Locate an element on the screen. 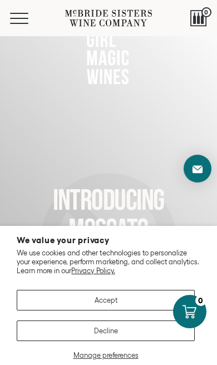  button: Manage preferences is located at coordinates (106, 355).